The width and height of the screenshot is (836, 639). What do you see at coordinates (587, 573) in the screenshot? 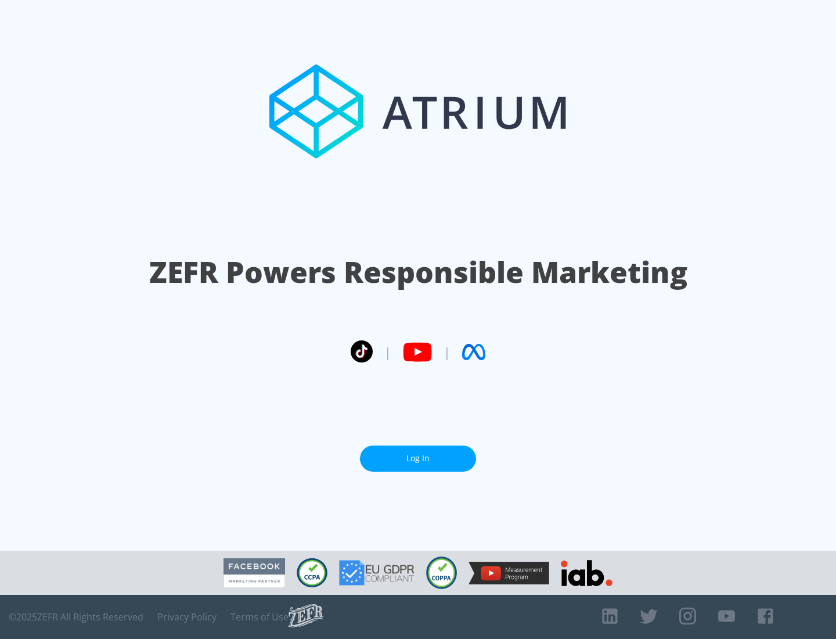
I see `img: IAB` at bounding box center [587, 573].